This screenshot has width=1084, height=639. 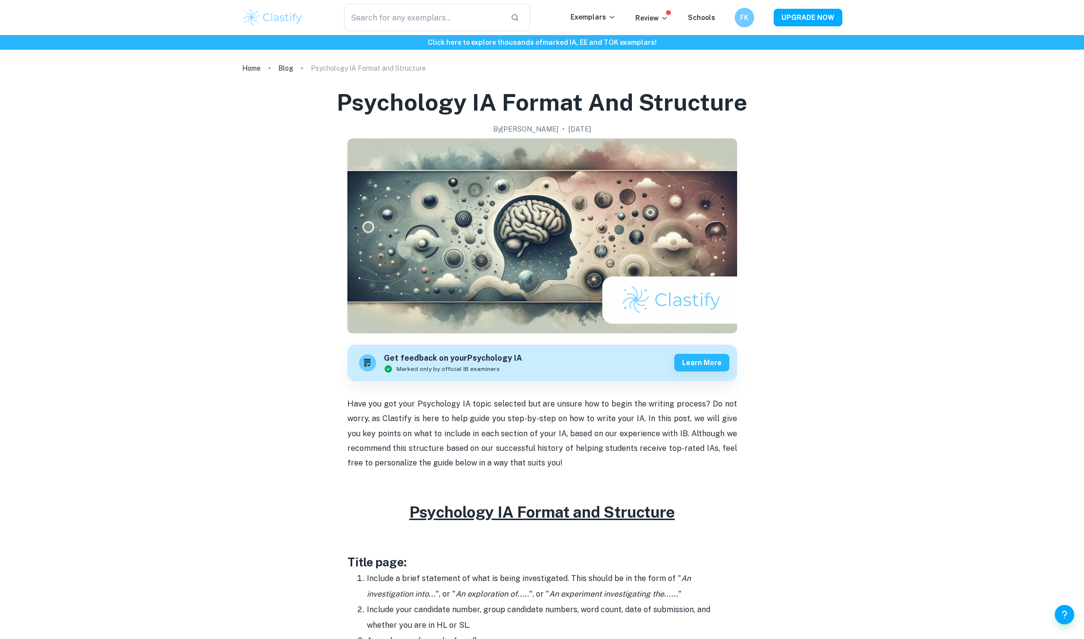 What do you see at coordinates (273, 18) in the screenshot?
I see `a: Clastify logo` at bounding box center [273, 18].